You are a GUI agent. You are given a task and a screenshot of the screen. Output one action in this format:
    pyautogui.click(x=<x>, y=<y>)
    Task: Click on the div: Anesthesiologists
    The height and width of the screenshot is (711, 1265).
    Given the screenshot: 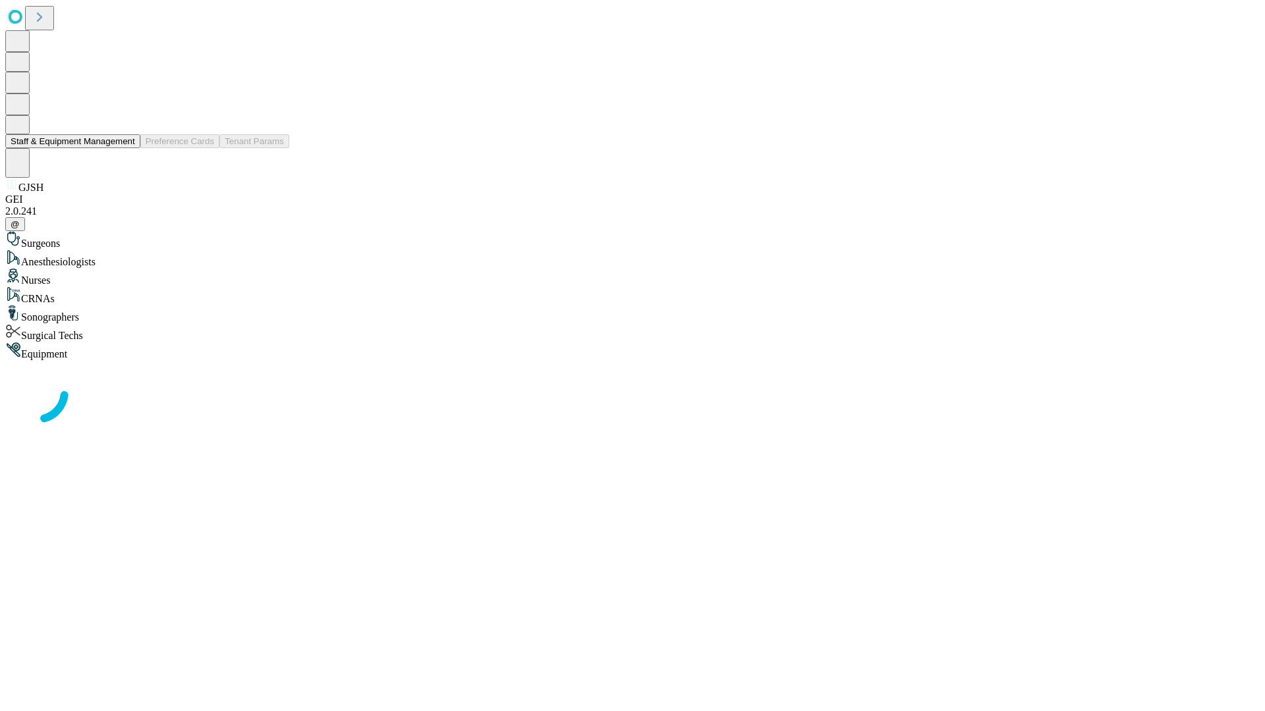 What is the action you would take?
    pyautogui.click(x=632, y=259)
    